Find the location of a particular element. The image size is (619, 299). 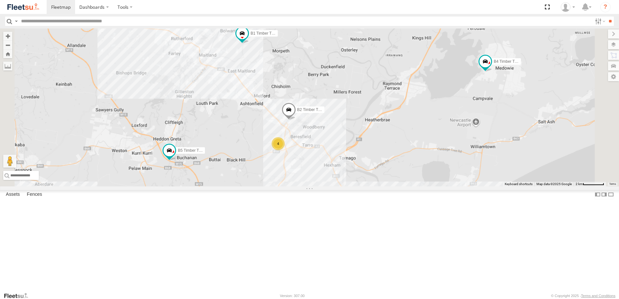

span: B5 Timber Truck is located at coordinates (192, 151).